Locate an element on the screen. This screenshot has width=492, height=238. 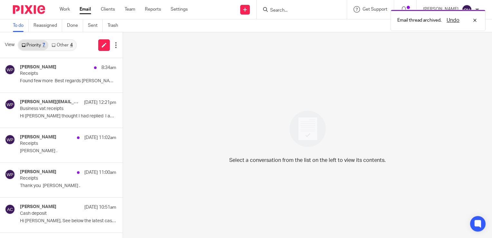
a: Clients is located at coordinates (108, 9).